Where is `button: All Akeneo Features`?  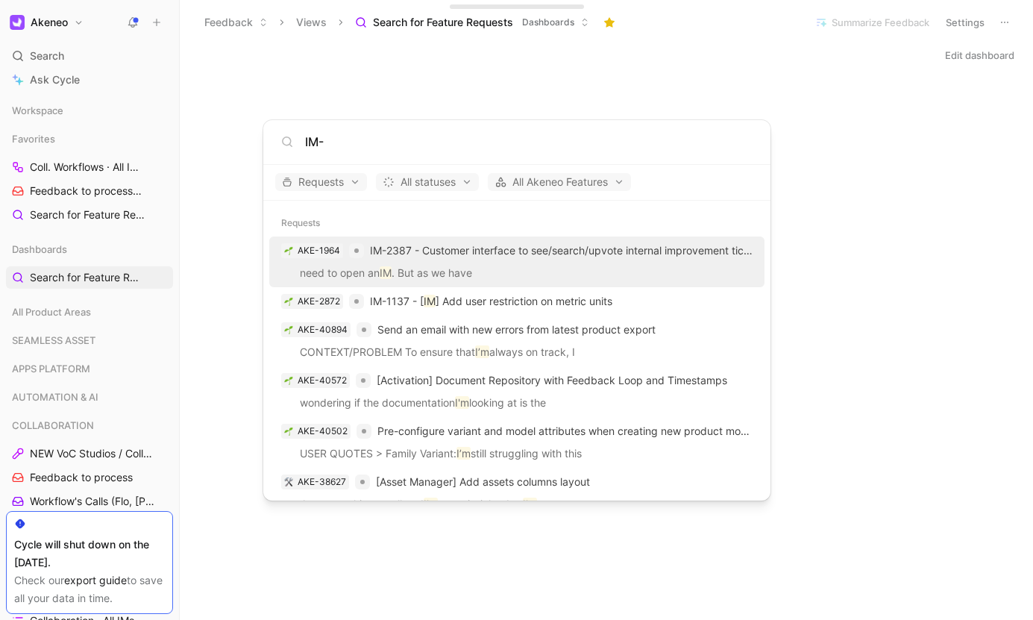 button: All Akeneo Features is located at coordinates (559, 182).